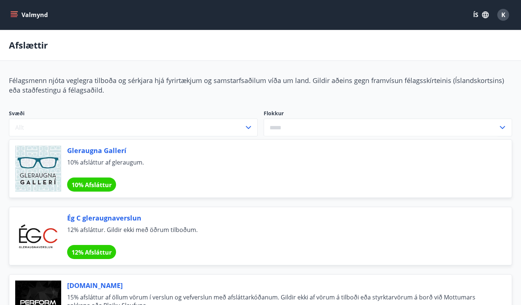 Image resolution: width=521 pixels, height=305 pixels. What do you see at coordinates (92, 253) in the screenshot?
I see `span: 12% Afsláttur` at bounding box center [92, 253].